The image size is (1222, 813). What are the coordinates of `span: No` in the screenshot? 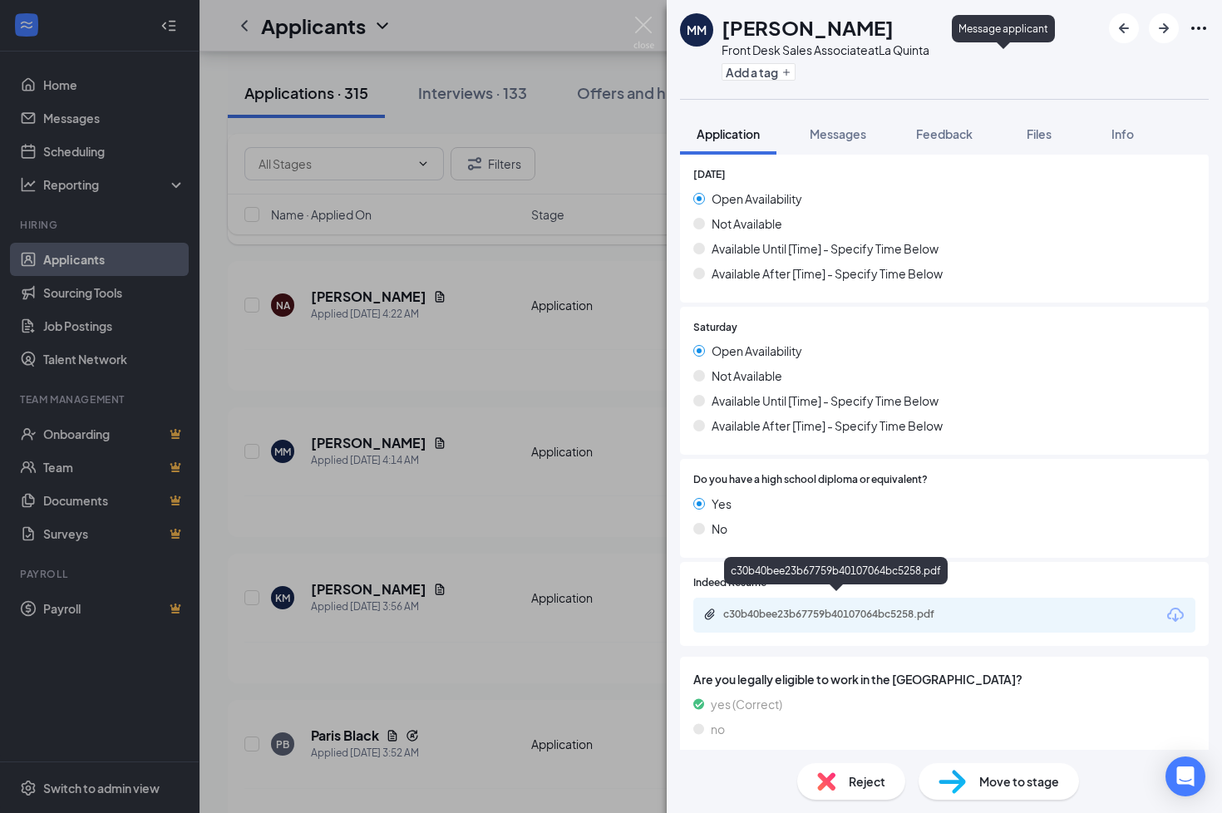 It's located at (719, 529).